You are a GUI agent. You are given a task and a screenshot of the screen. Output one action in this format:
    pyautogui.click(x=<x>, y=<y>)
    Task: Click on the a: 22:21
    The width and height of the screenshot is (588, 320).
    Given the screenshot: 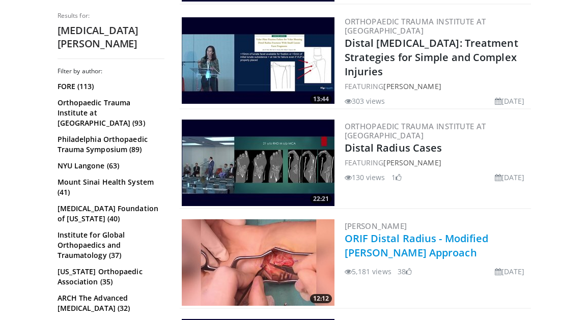 What is the action you would take?
    pyautogui.click(x=258, y=163)
    